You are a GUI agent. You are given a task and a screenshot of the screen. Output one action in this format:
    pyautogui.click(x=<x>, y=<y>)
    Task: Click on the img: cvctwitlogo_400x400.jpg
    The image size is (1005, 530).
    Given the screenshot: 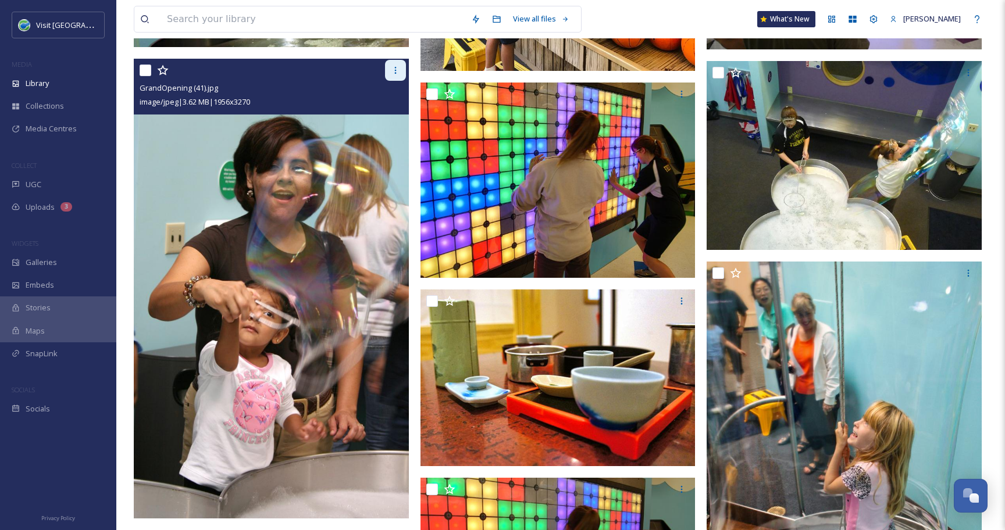 What is the action you would take?
    pyautogui.click(x=24, y=25)
    